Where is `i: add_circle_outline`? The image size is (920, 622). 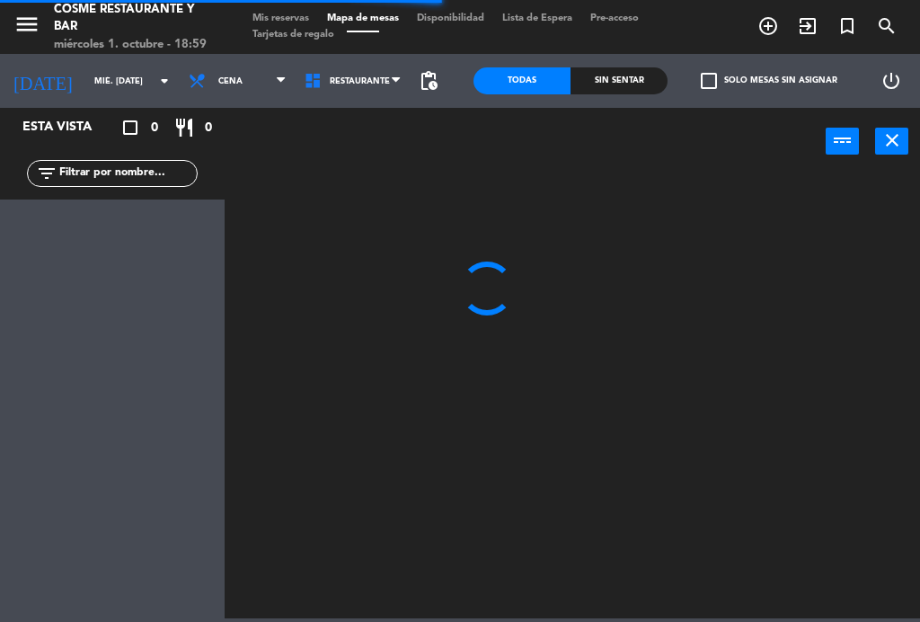 i: add_circle_outline is located at coordinates (768, 26).